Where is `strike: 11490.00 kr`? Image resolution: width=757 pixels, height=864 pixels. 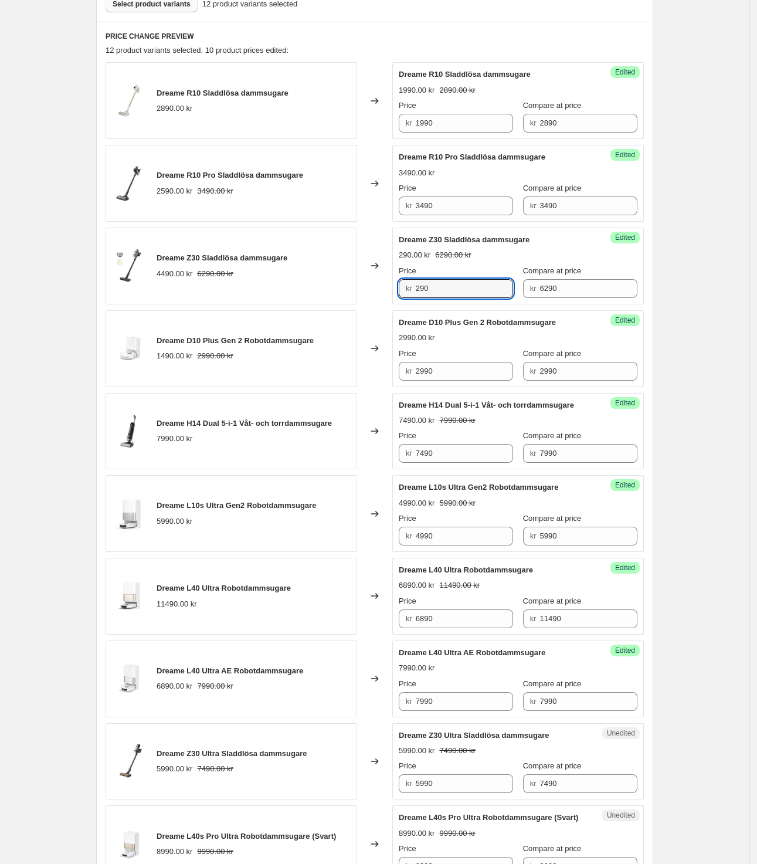 strike: 11490.00 kr is located at coordinates (459, 585).